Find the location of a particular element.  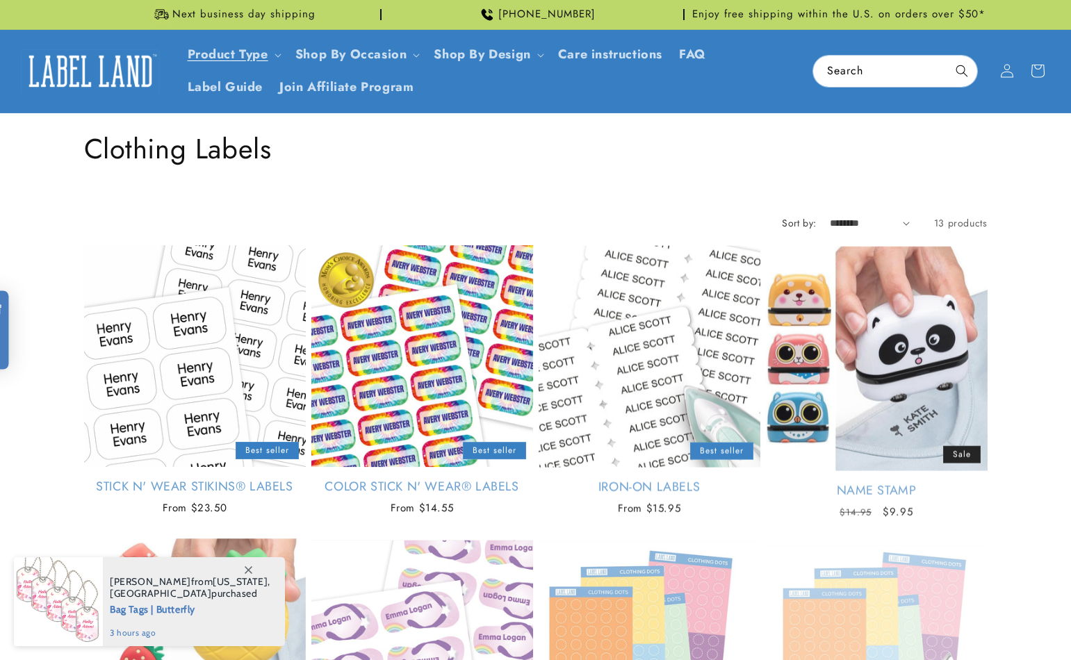

span: FAQ is located at coordinates (692, 54).